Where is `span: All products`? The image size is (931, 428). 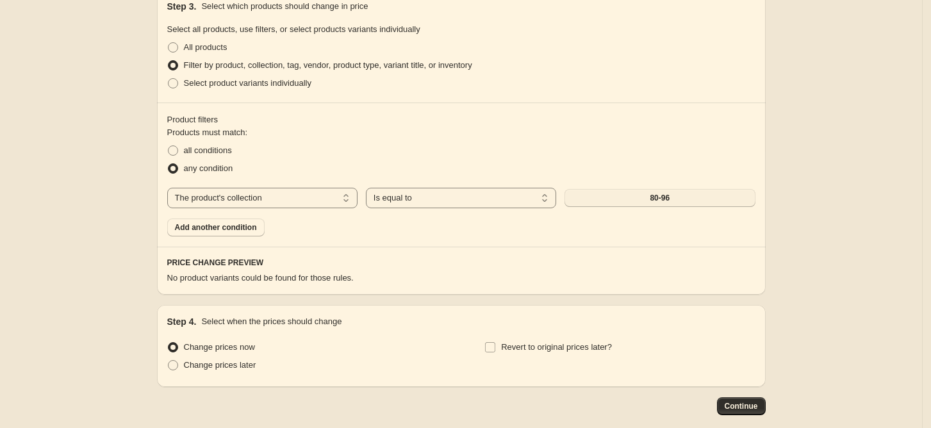 span: All products is located at coordinates (206, 47).